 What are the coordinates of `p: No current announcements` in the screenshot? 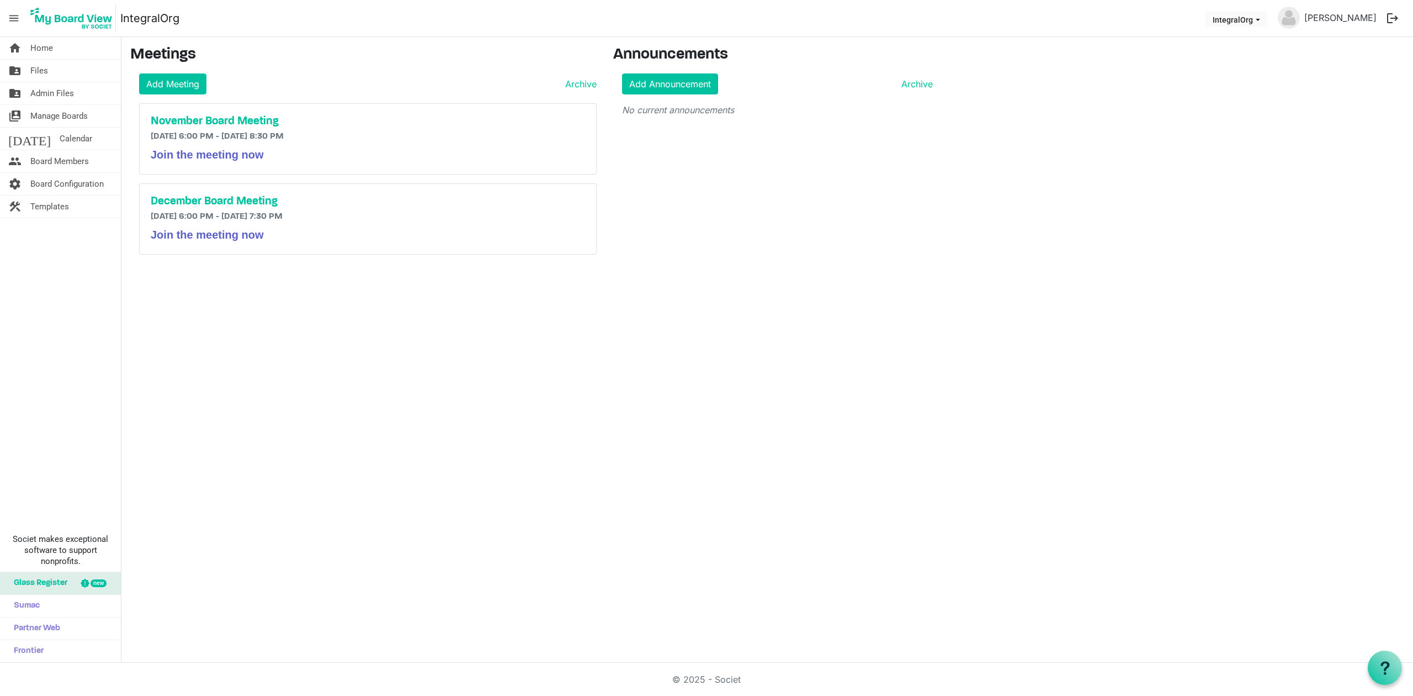 It's located at (777, 110).